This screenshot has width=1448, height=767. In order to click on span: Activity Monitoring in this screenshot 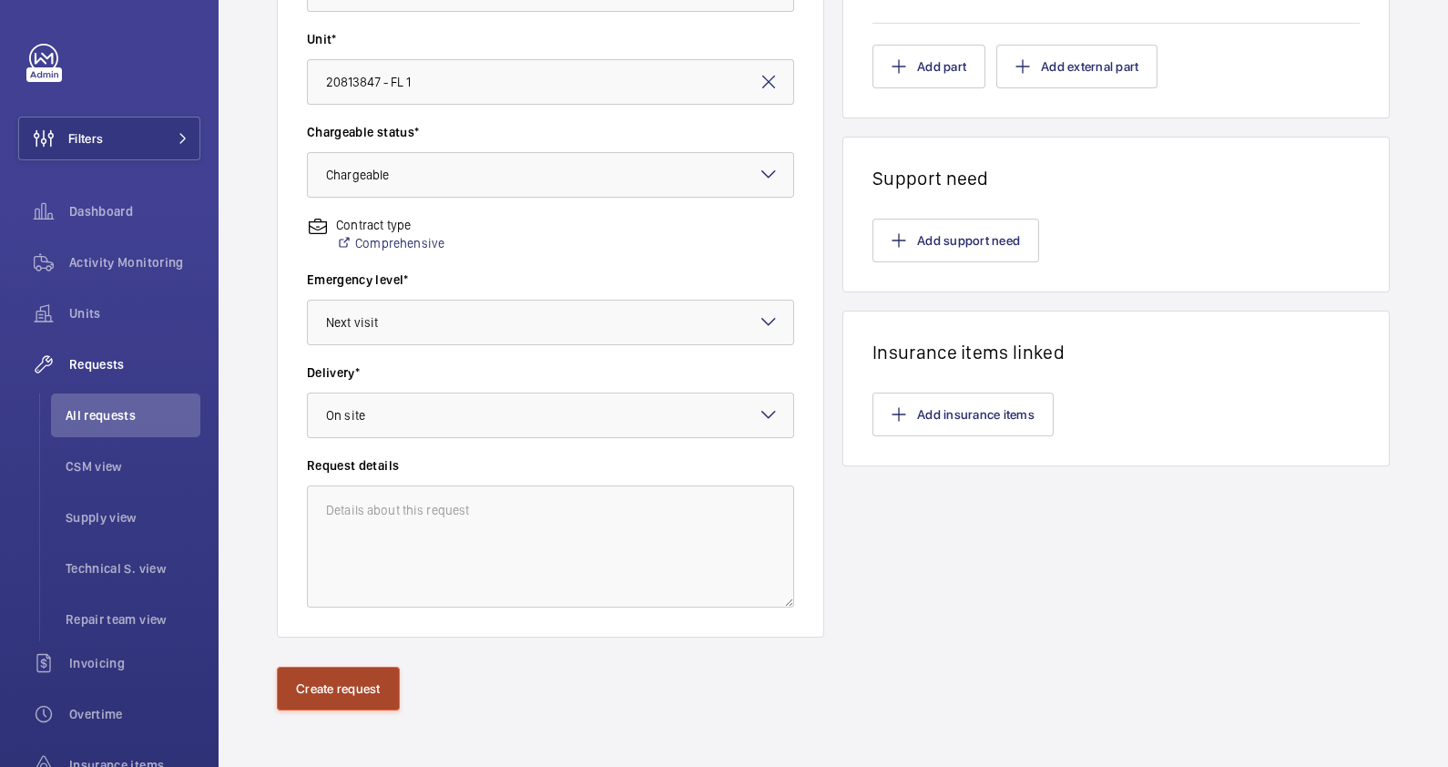, I will do `click(135, 262)`.